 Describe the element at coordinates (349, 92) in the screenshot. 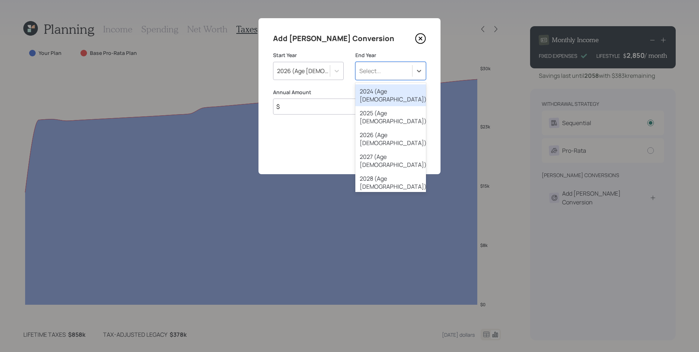

I see `label: Annual Amount` at that location.